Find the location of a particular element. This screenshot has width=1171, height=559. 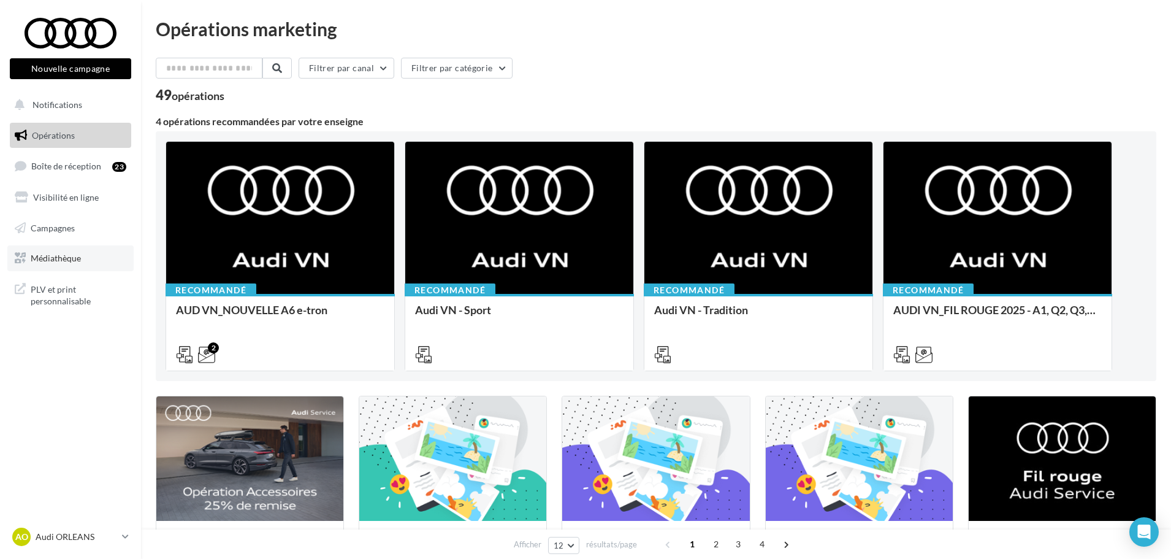

span: Notifications is located at coordinates (57, 104).